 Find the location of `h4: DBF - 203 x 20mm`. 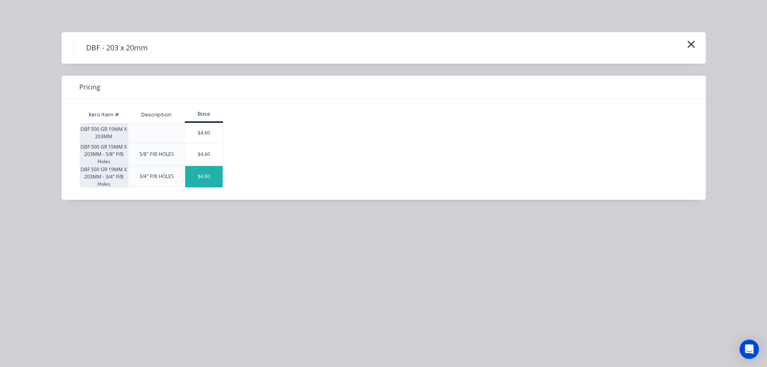

h4: DBF - 203 x 20mm is located at coordinates (117, 48).